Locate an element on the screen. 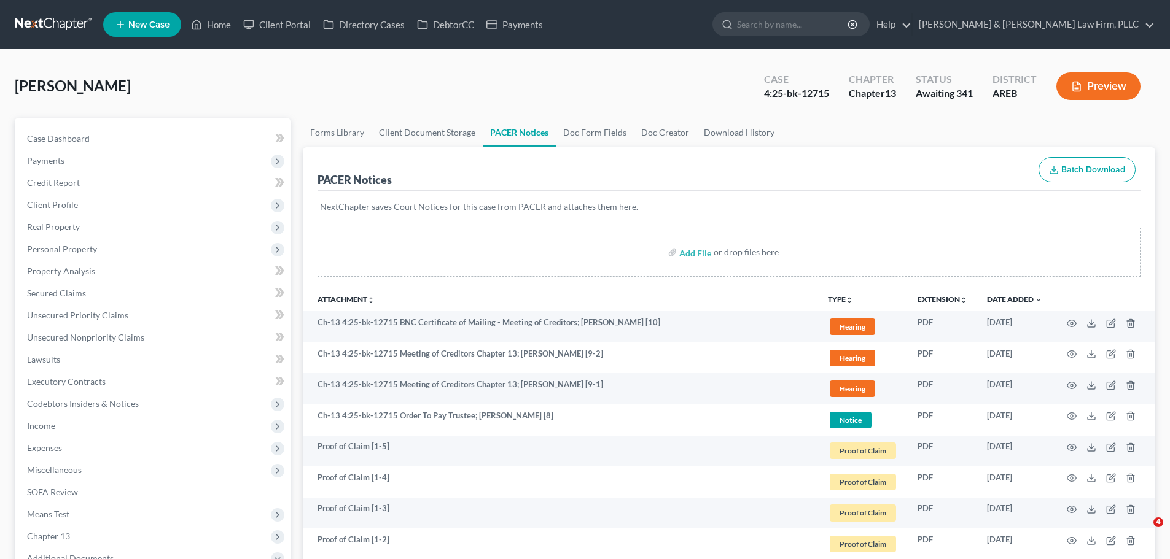  a: Doc Creator is located at coordinates (665, 133).